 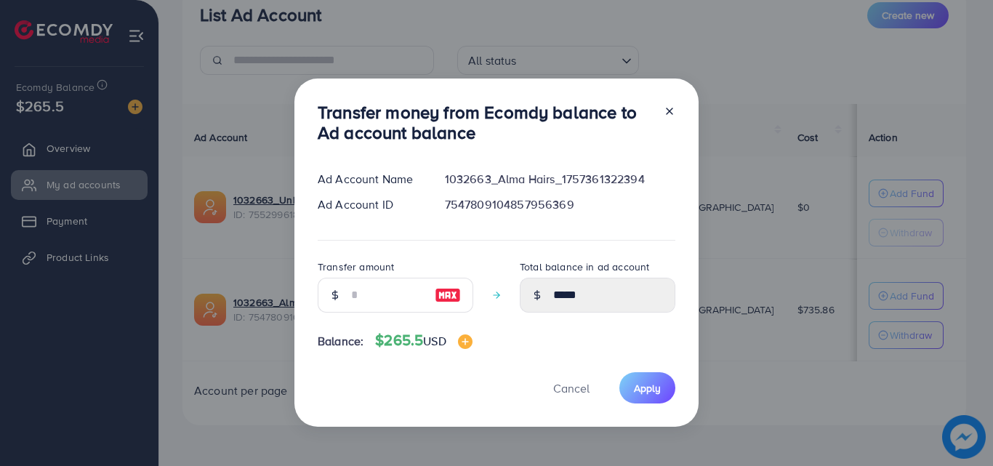 I want to click on div: Ad Account Name, so click(x=369, y=179).